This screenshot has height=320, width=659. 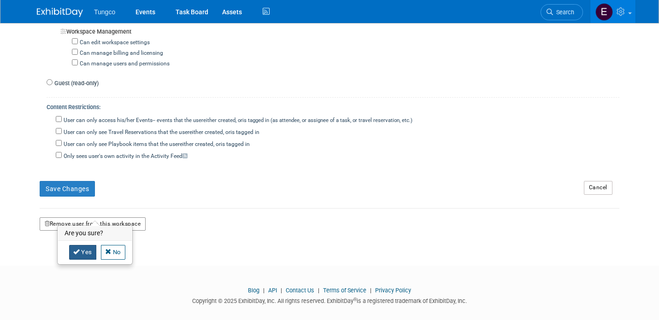 I want to click on label: User can only access his/her Events, so click(x=237, y=121).